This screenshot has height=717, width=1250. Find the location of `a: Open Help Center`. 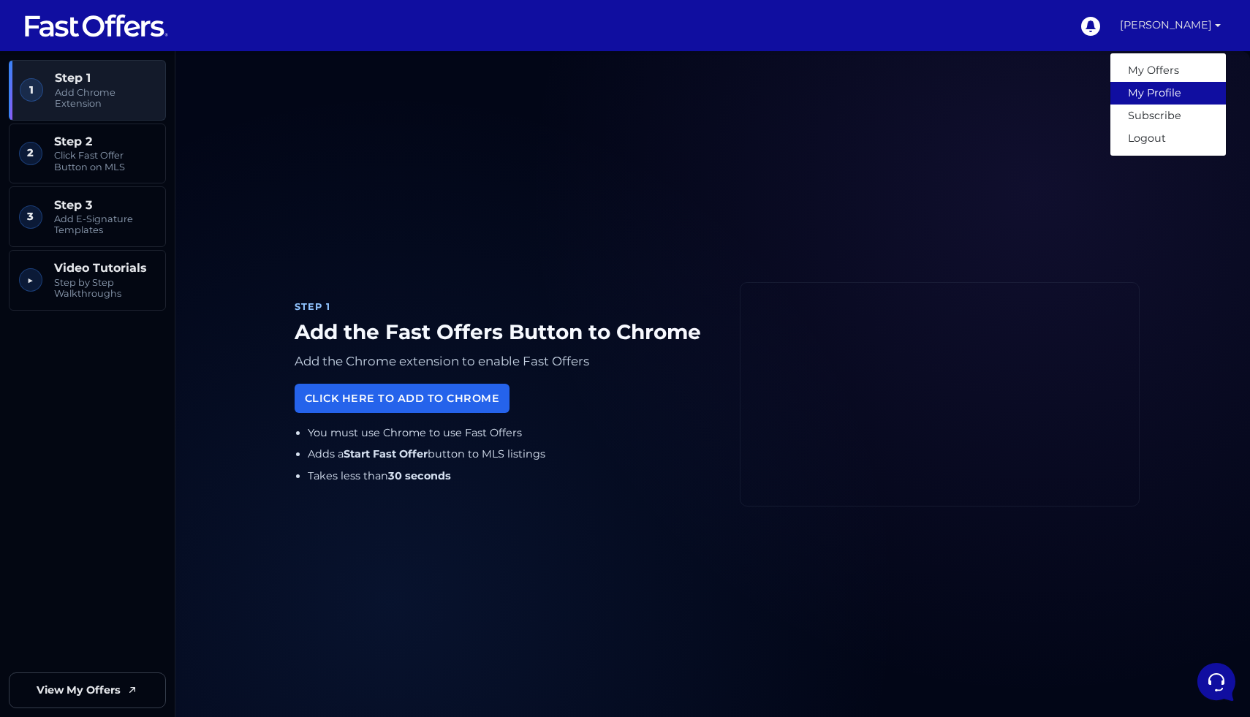

a: Open Help Center is located at coordinates (225, 270).